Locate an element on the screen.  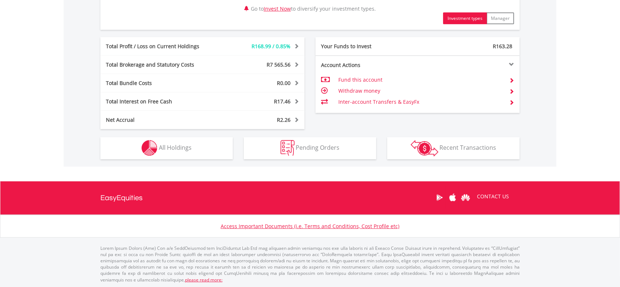
button: Pending Orders is located at coordinates (310, 148).